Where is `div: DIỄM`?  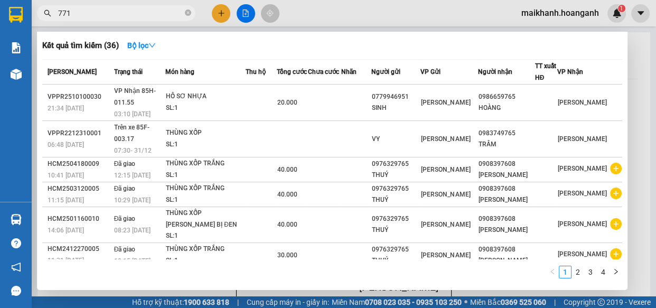
div: DIỄM is located at coordinates (143, 39).